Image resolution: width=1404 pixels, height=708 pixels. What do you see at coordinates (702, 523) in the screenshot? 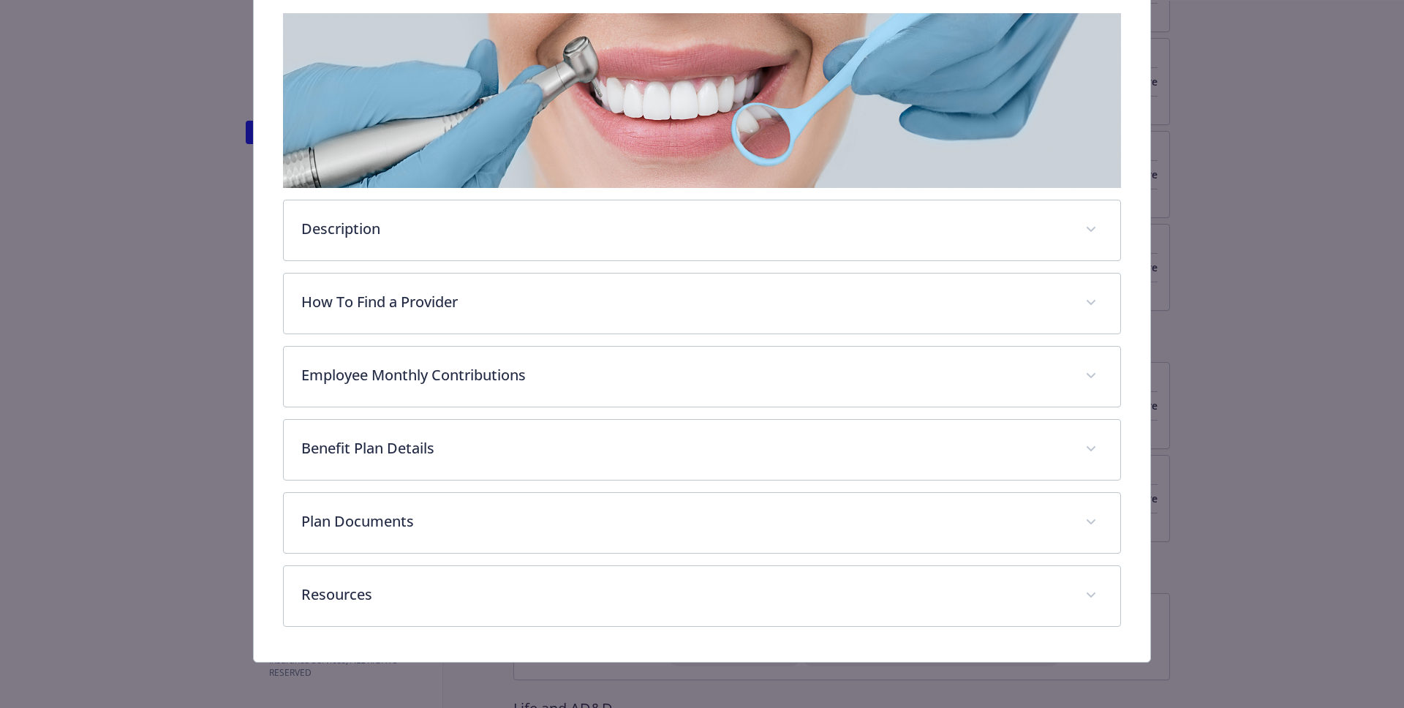
I see `div: Plan Documents` at bounding box center [702, 523].